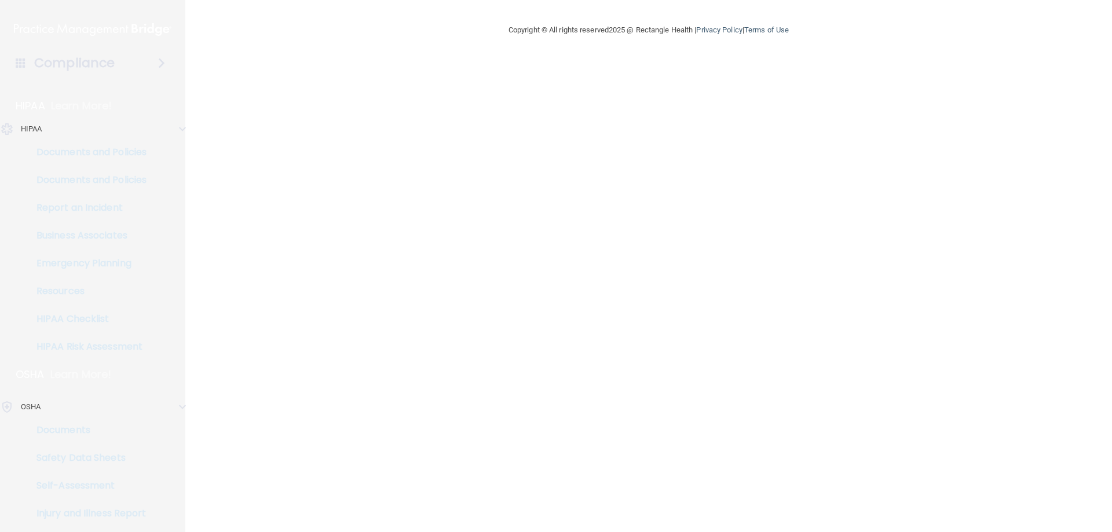  Describe the element at coordinates (86, 486) in the screenshot. I see `p: Self-Assessment` at that location.